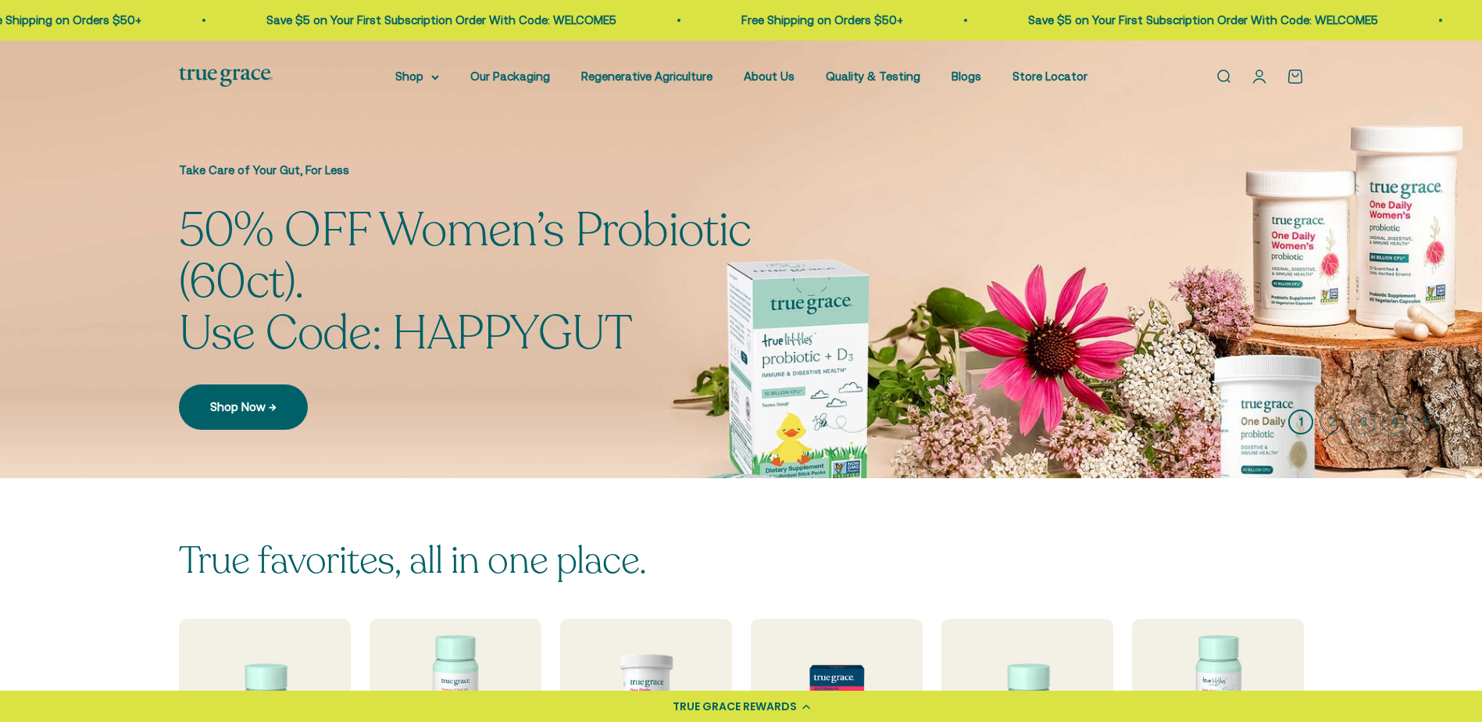 Image resolution: width=1482 pixels, height=722 pixels. Describe the element at coordinates (523, 308) in the screenshot. I see `split-lines: 50% OFF Women’s Probiotic (60ct). Use Code: HAPPYGUT` at that location.